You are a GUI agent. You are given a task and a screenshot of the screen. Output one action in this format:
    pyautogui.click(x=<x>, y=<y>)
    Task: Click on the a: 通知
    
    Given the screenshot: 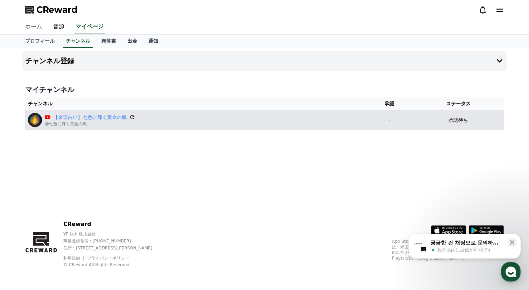 What is the action you would take?
    pyautogui.click(x=153, y=41)
    